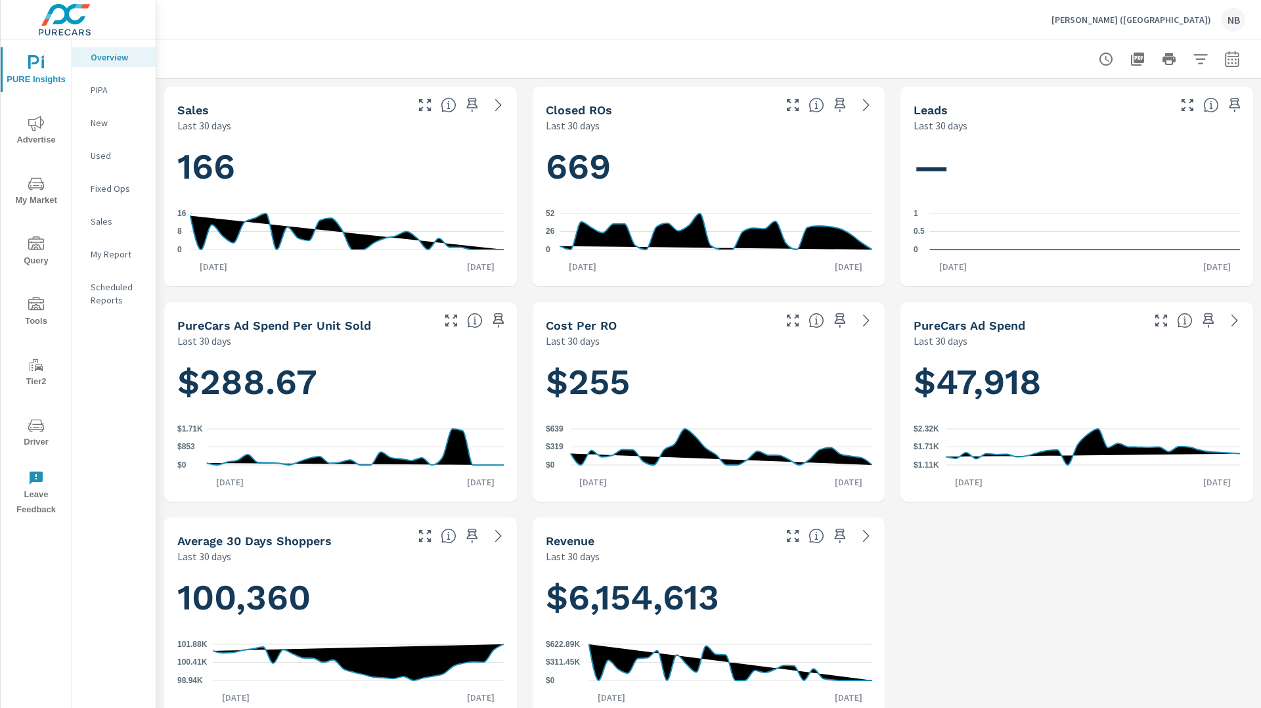 Image resolution: width=1261 pixels, height=708 pixels. Describe the element at coordinates (554, 429) in the screenshot. I see `text: $639` at that location.